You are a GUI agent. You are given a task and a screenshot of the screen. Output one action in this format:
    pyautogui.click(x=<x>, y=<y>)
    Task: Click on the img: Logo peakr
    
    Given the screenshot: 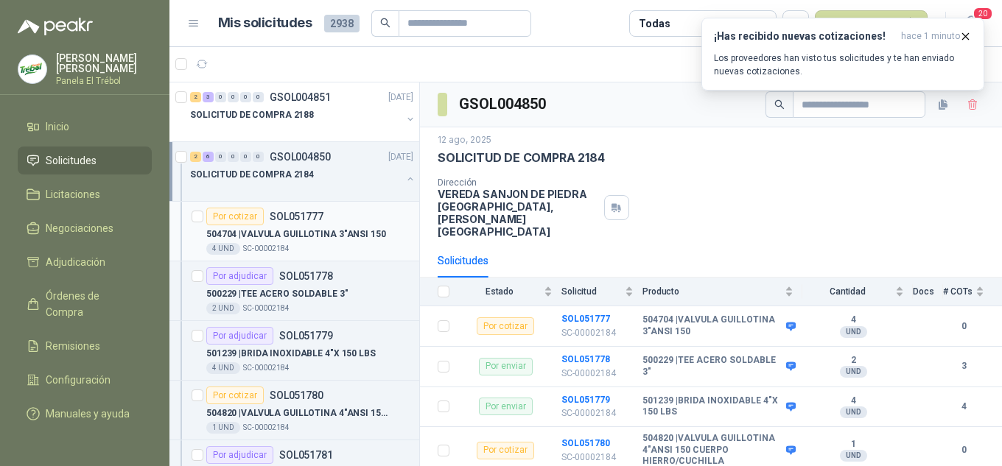 What is the action you would take?
    pyautogui.click(x=55, y=27)
    